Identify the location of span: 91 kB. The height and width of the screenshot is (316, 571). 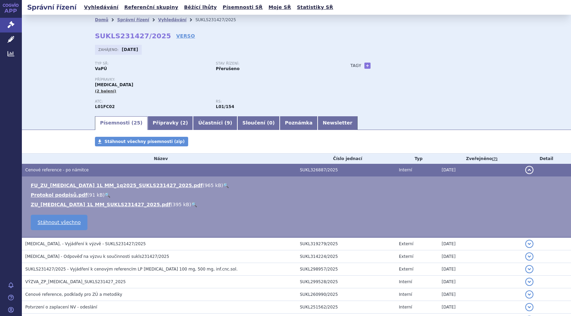
(96, 195).